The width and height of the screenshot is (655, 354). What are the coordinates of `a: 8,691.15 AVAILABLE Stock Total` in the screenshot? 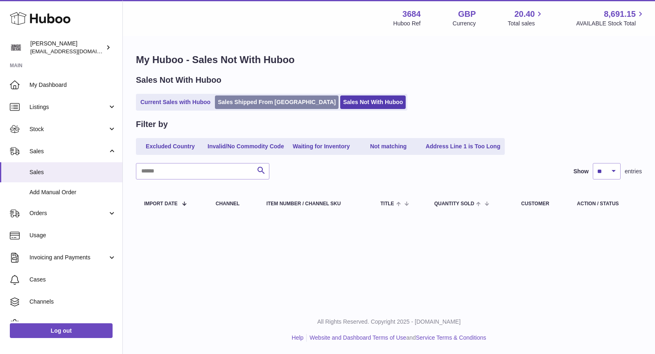 It's located at (611, 18).